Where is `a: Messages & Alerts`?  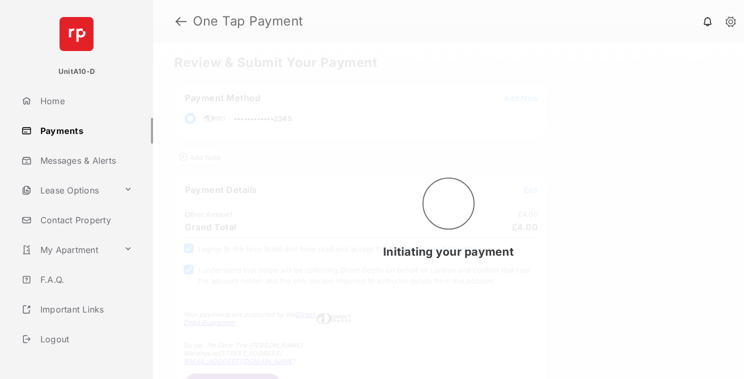
a: Messages & Alerts is located at coordinates (85, 160).